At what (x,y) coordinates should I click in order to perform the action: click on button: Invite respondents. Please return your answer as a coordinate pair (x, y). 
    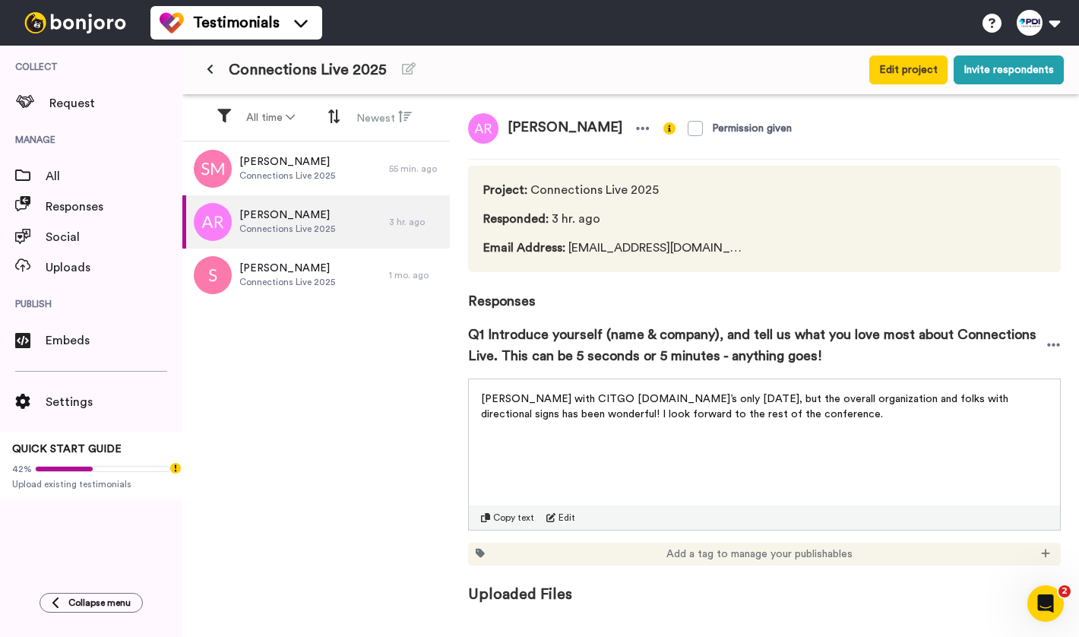
    Looking at the image, I should click on (1008, 70).